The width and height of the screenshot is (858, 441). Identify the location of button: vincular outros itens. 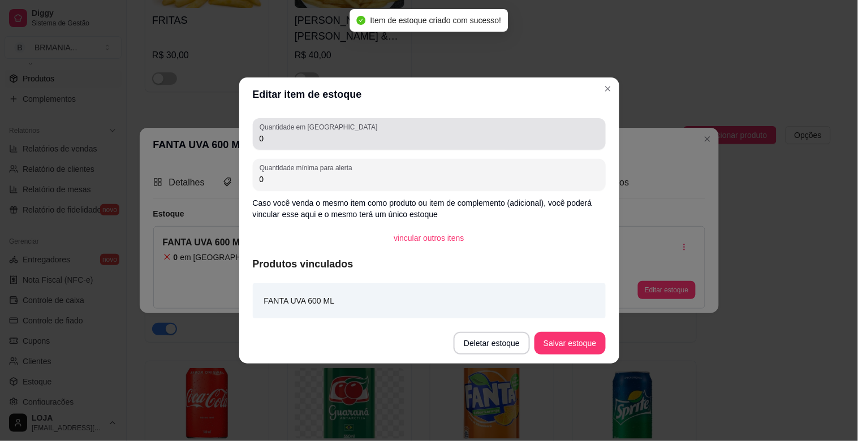
(428, 238).